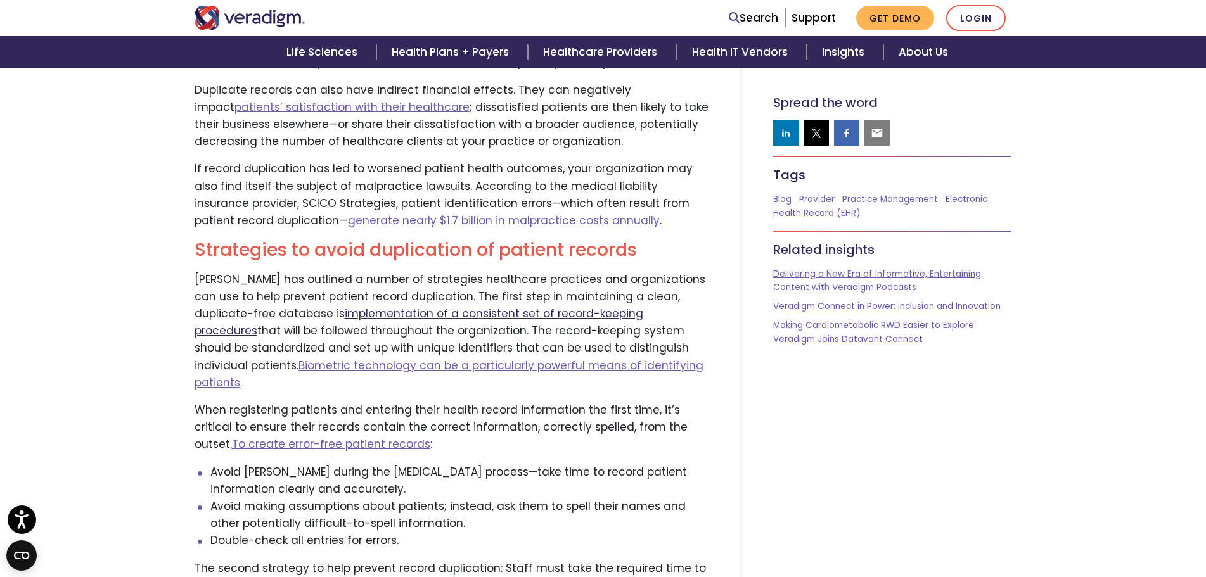 Image resolution: width=1206 pixels, height=577 pixels. I want to click on a: Veradigm Connect in Power: Inclusion and Innovation, so click(886, 306).